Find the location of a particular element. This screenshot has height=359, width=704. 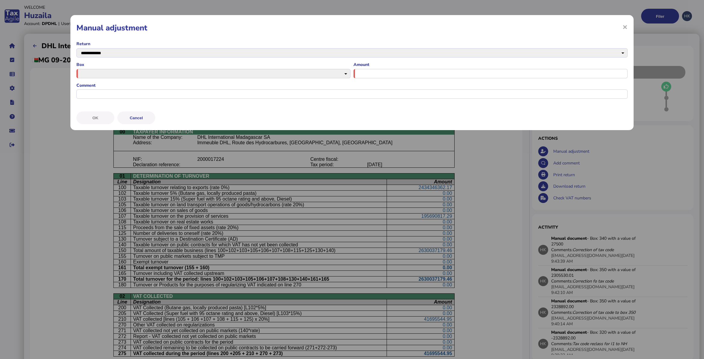

button: OK is located at coordinates (95, 118).